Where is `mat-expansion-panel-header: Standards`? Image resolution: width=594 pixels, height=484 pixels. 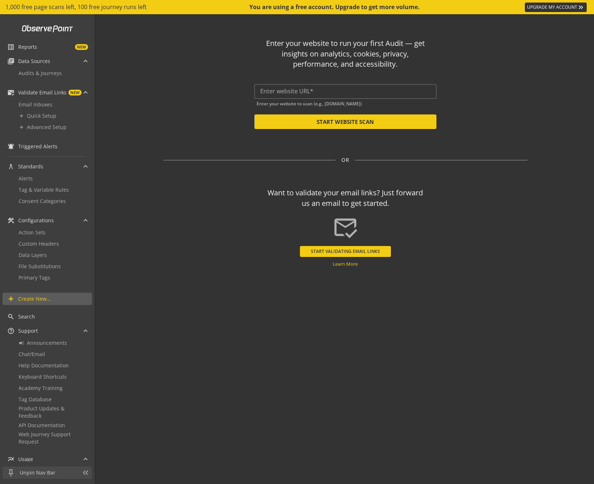
mat-expansion-panel-header: Standards is located at coordinates (47, 166).